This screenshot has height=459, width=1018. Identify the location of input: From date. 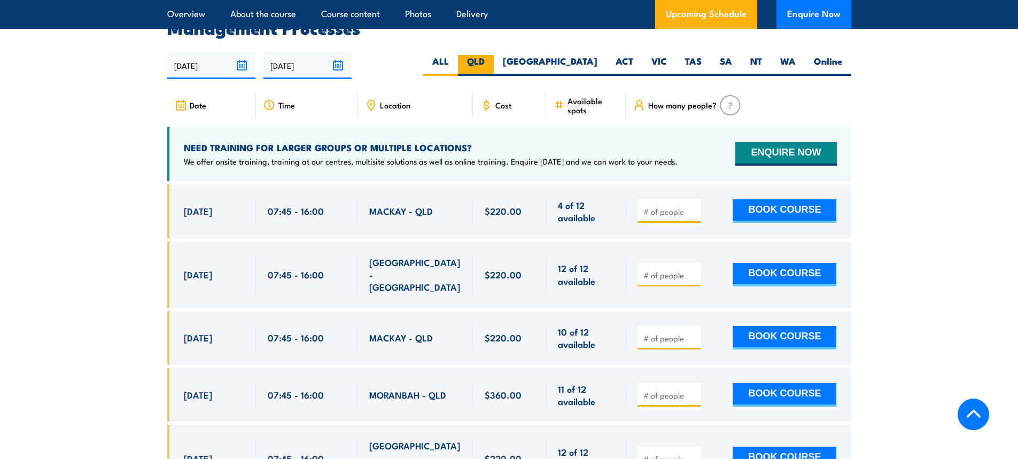
(211, 65).